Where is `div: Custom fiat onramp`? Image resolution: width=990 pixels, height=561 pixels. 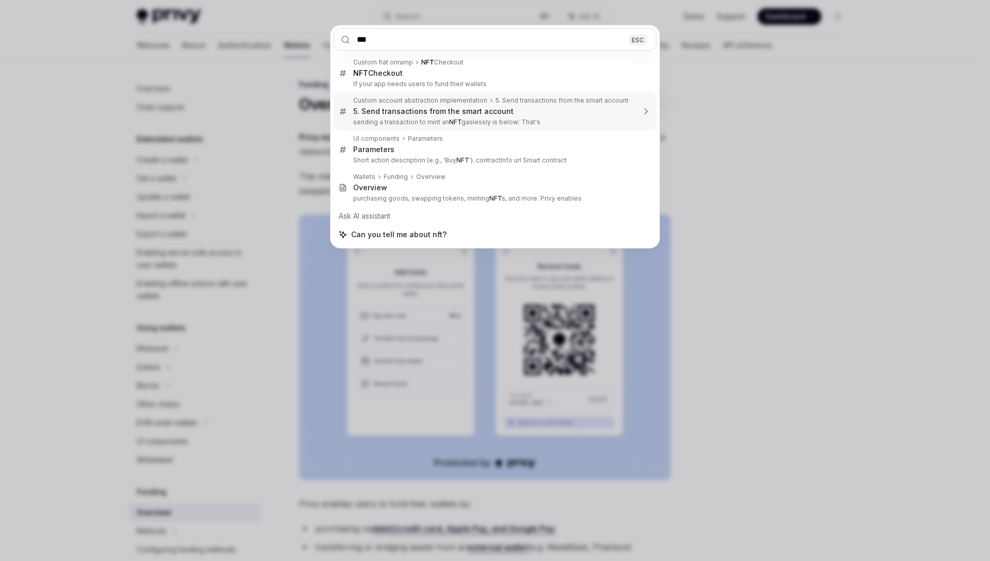
div: Custom fiat onramp is located at coordinates (383, 62).